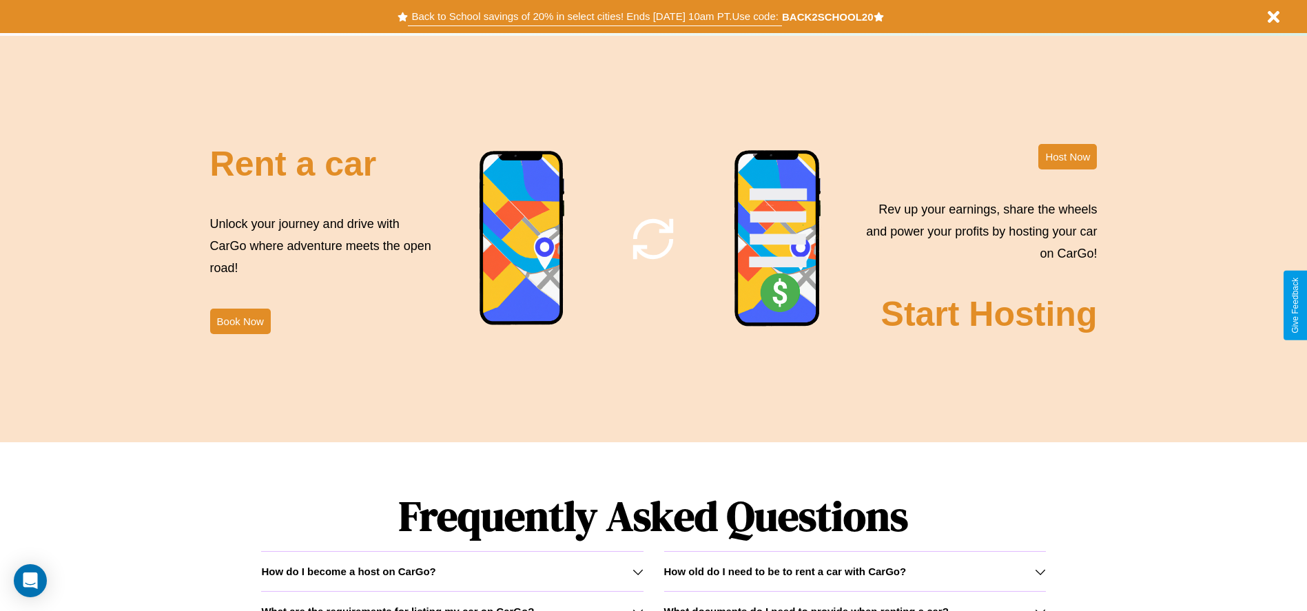  Describe the element at coordinates (1067, 156) in the screenshot. I see `button: Host Now` at that location.